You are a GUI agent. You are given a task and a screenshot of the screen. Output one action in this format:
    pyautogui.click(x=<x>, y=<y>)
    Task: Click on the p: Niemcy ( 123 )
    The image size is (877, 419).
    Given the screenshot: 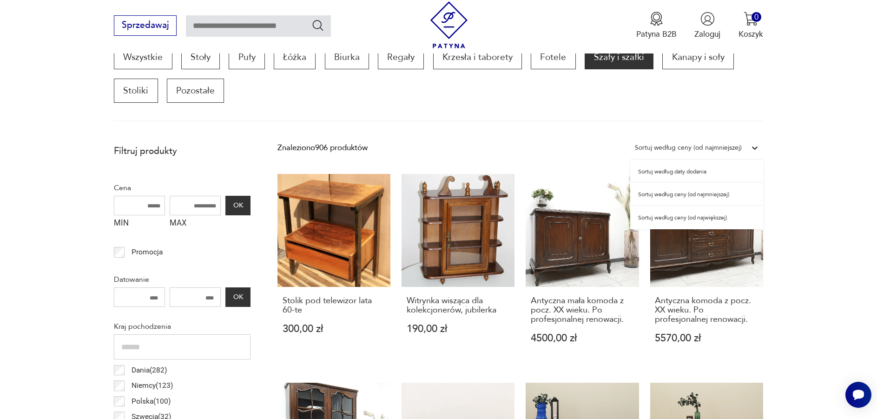 What is the action you would take?
    pyautogui.click(x=152, y=385)
    